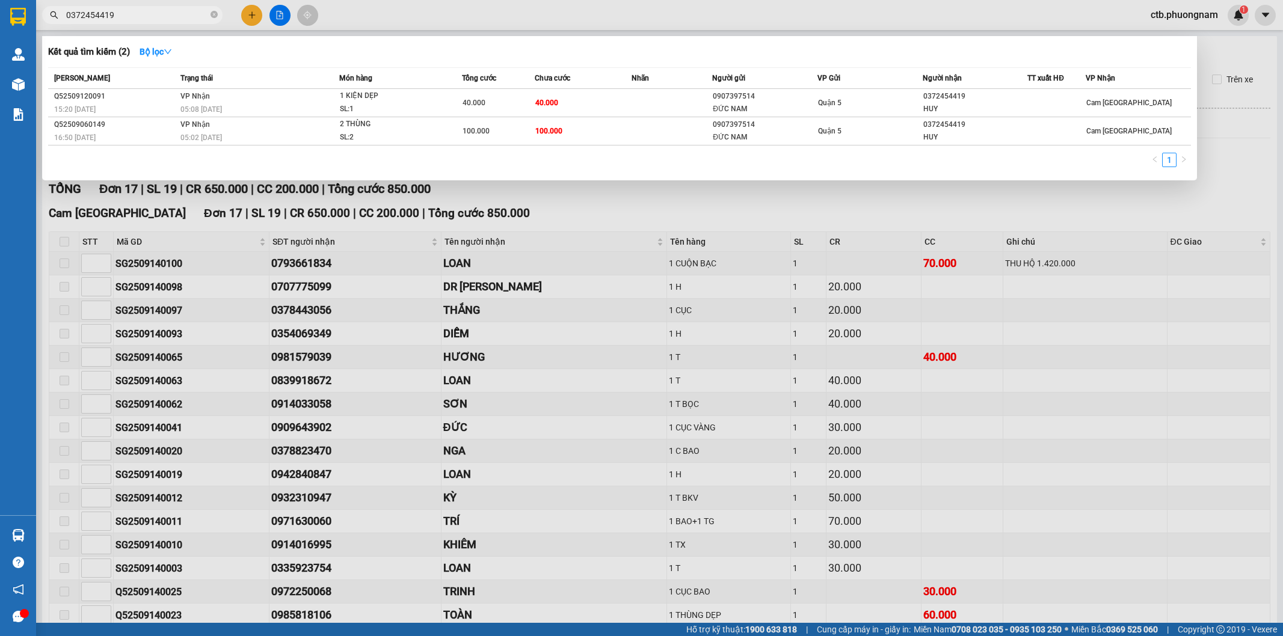 This screenshot has width=1283, height=636. Describe the element at coordinates (1184, 159) in the screenshot. I see `span: right` at that location.